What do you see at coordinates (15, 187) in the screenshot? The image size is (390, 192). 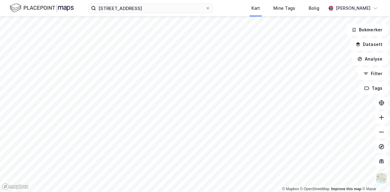 I see `a: Mapbox homepage` at bounding box center [15, 187].